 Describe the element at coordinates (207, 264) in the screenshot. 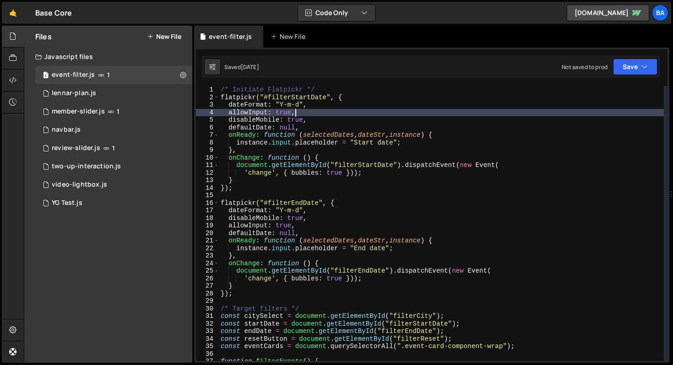

I see `div: 24` at that location.